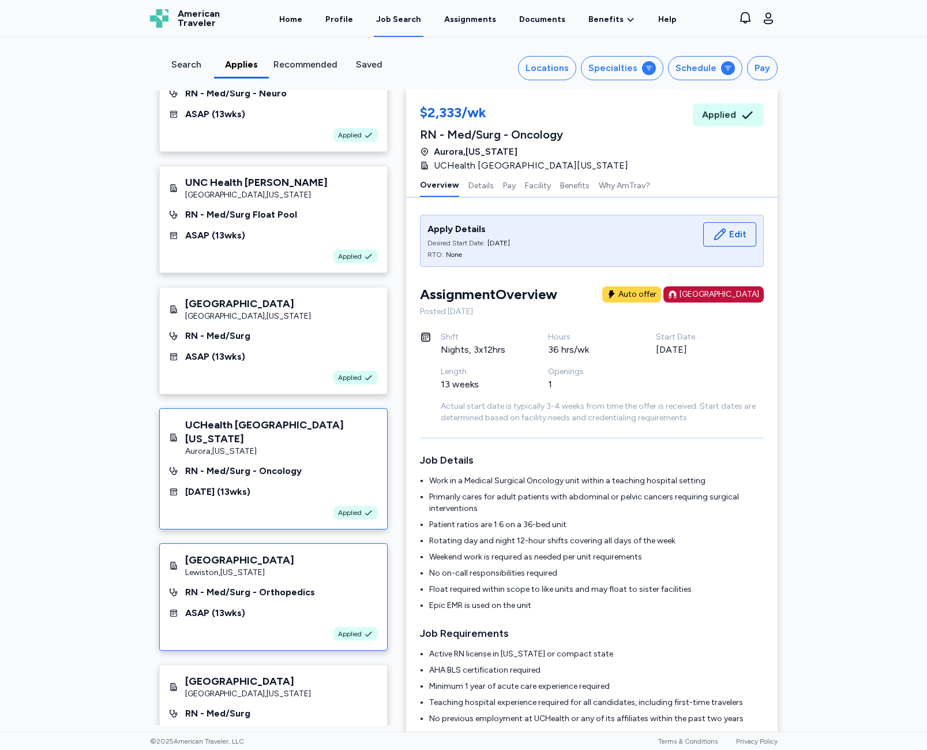 The height and width of the screenshot is (750, 927). Describe the element at coordinates (186, 65) in the screenshot. I see `div: Search` at that location.